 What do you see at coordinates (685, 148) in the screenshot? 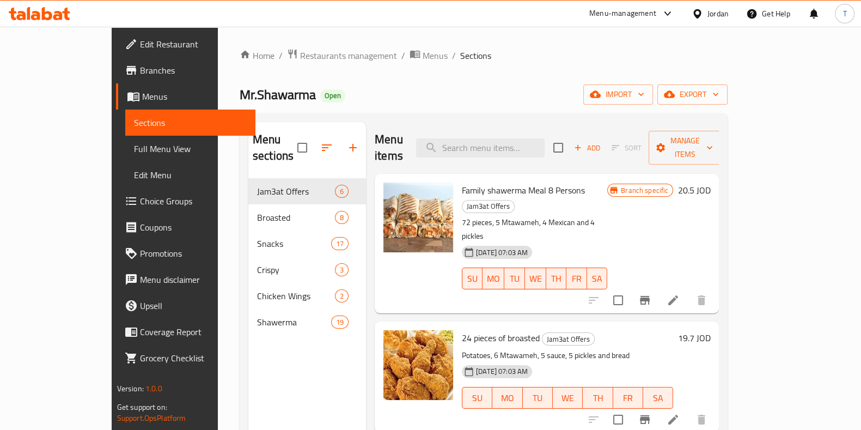
I see `span: Manage items` at bounding box center [685, 148].